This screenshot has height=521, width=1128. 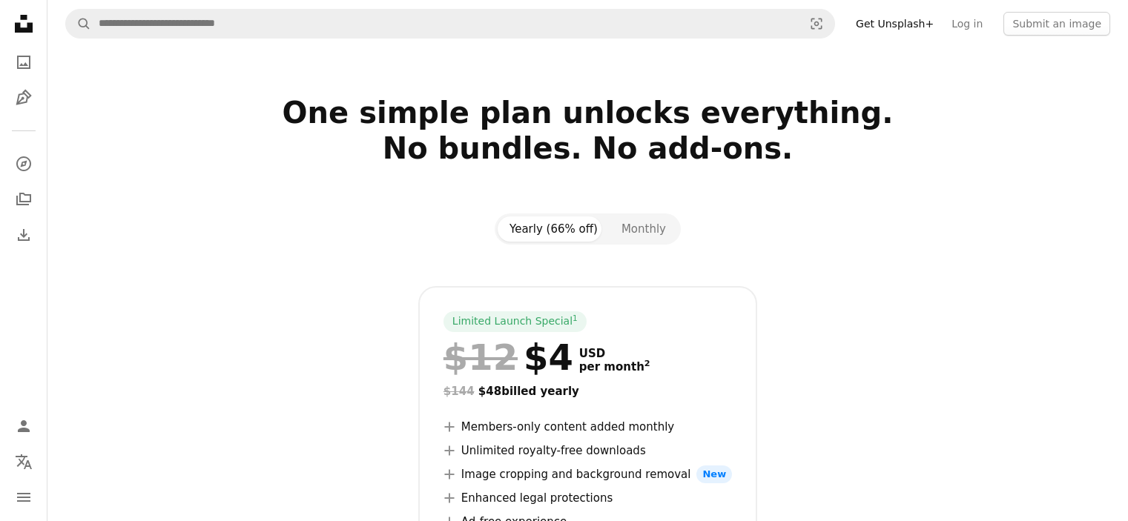 I want to click on a: Download History, so click(x=24, y=235).